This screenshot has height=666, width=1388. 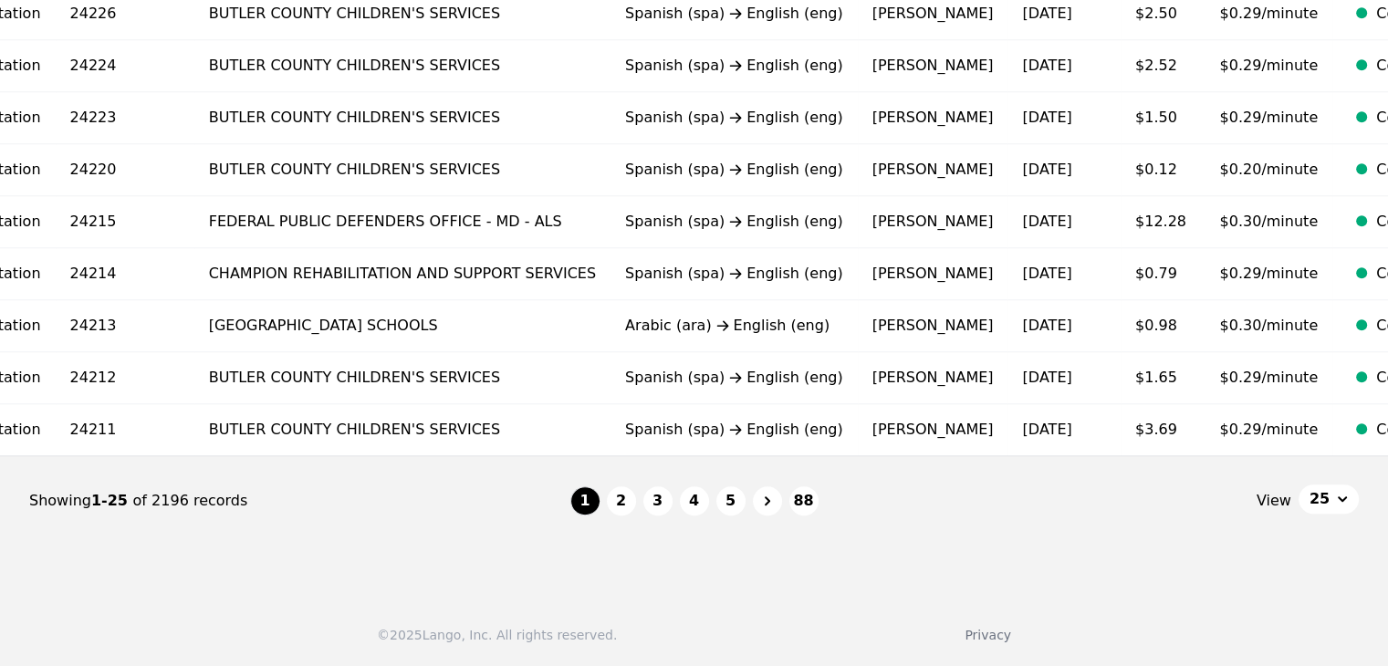 I want to click on td: $1.50, so click(x=1162, y=118).